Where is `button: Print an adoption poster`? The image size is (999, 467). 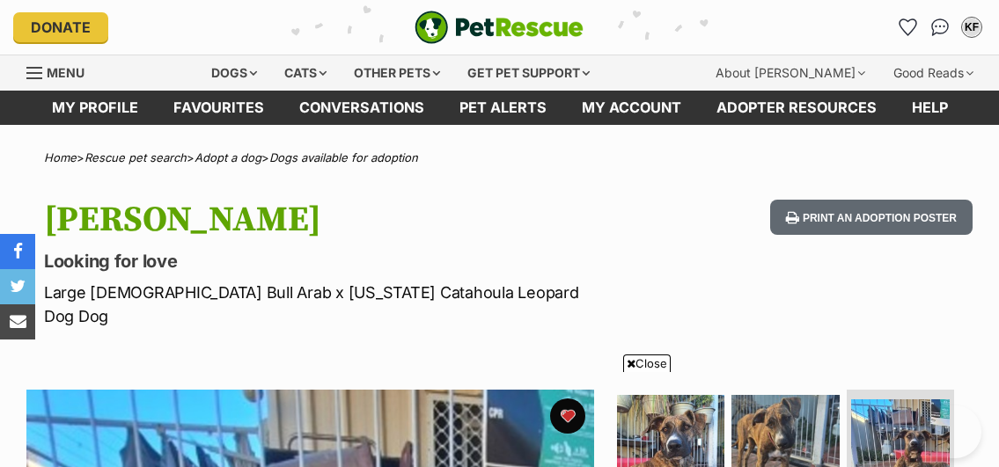
button: Print an adoption poster is located at coordinates (871, 217).